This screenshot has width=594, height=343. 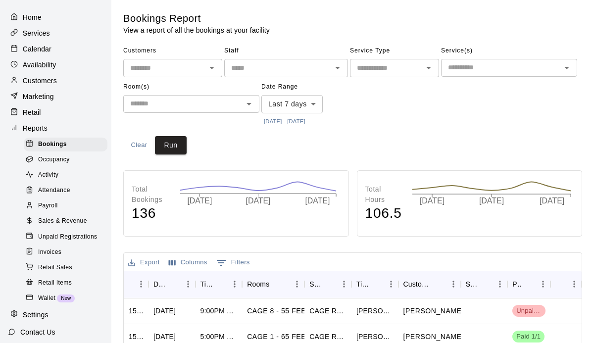 I want to click on span: Activity, so click(x=48, y=175).